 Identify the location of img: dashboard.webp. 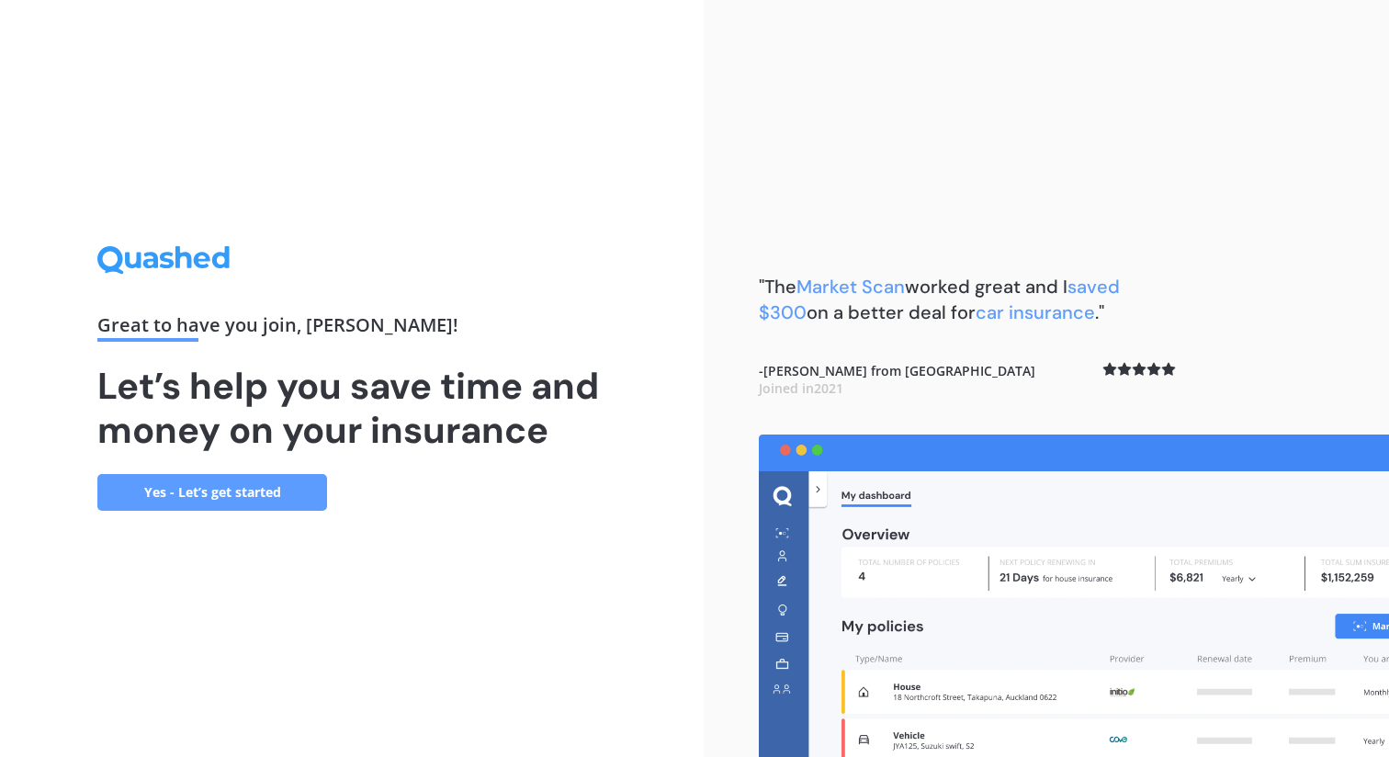
(1074, 595).